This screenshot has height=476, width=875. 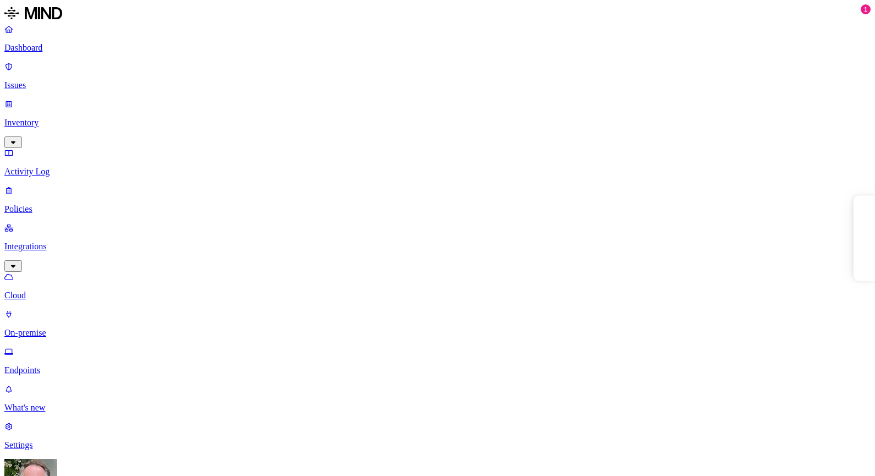 What do you see at coordinates (438, 370) in the screenshot?
I see `p: Endpoints` at bounding box center [438, 370].